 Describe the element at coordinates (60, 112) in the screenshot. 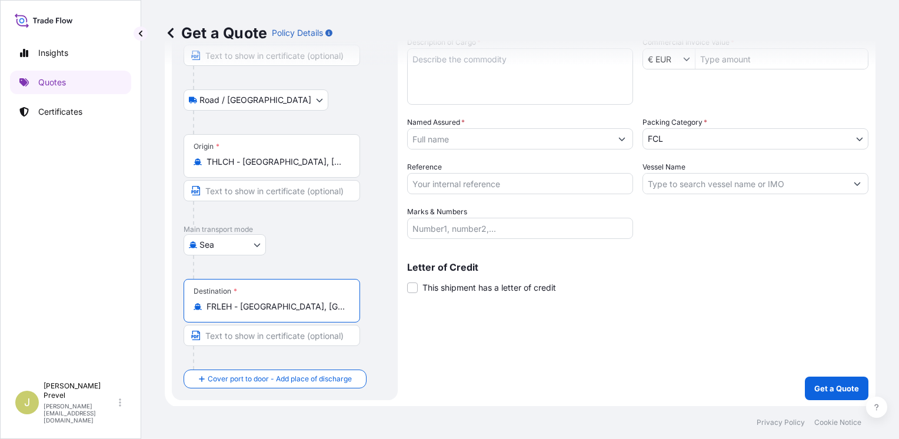

I see `p: Certificates` at that location.